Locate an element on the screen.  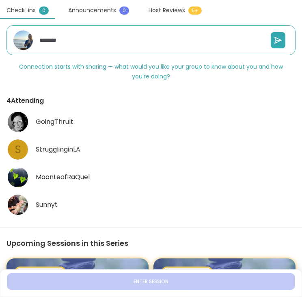
a: SunnytSunnyt is located at coordinates (151, 205).